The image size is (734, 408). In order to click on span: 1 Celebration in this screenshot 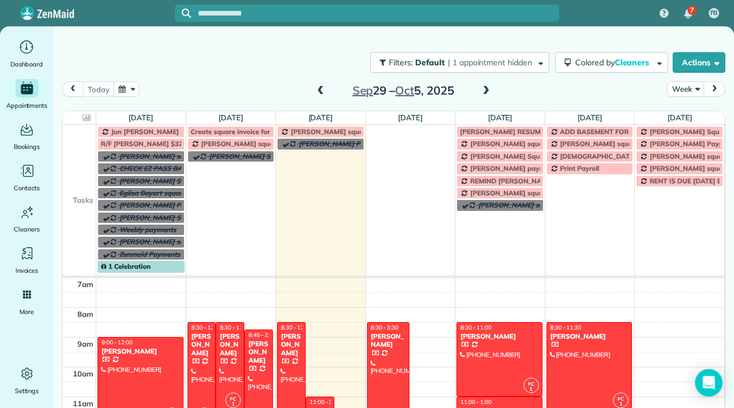, I will do `click(126, 266)`.